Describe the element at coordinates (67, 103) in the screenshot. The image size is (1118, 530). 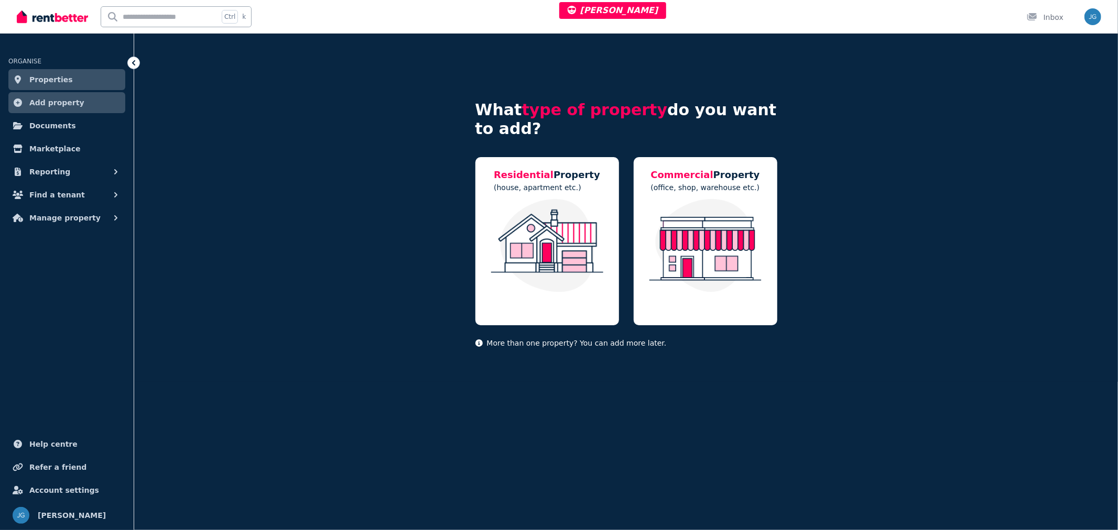
I see `a: Add property` at that location.